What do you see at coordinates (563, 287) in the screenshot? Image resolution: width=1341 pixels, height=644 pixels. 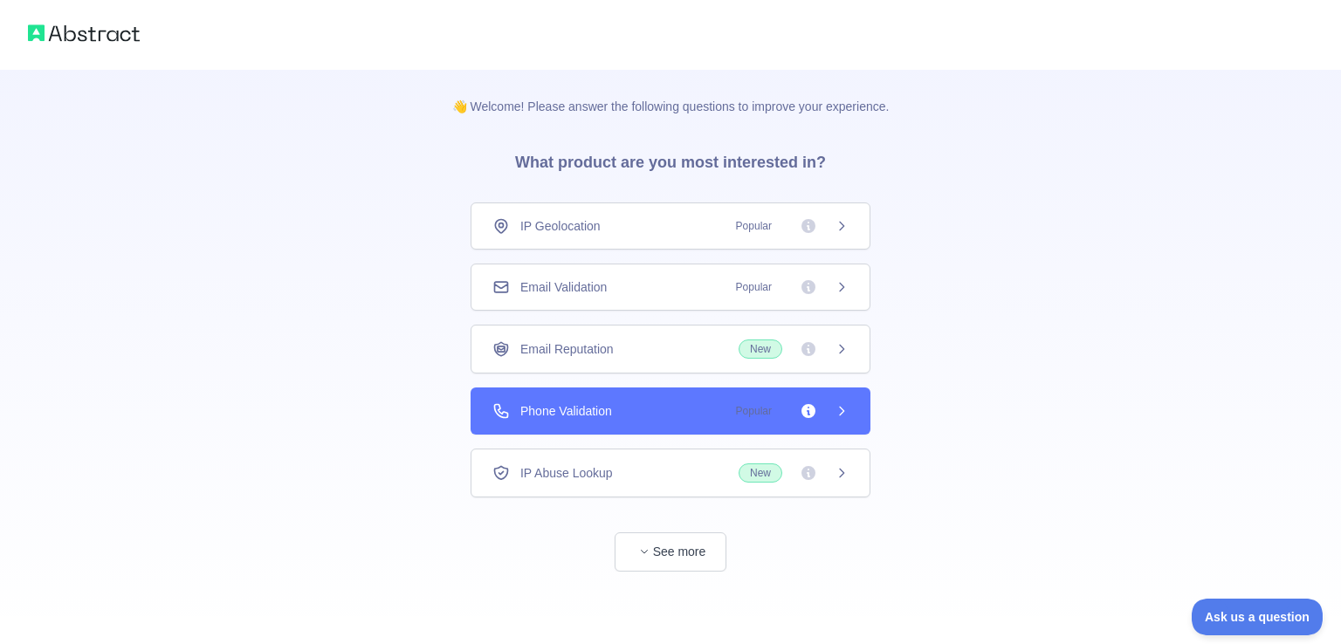 I see `span: Email Validation` at bounding box center [563, 287].